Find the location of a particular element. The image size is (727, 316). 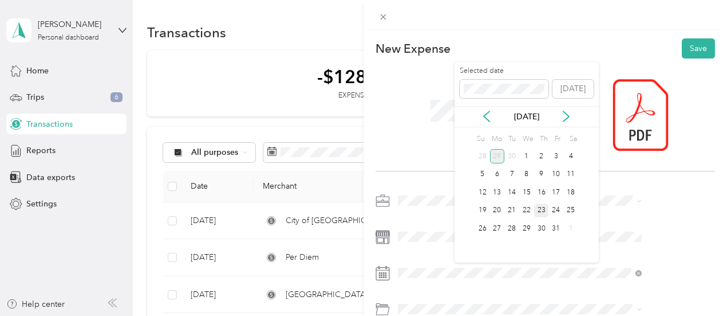

div: 17 is located at coordinates (556, 192).